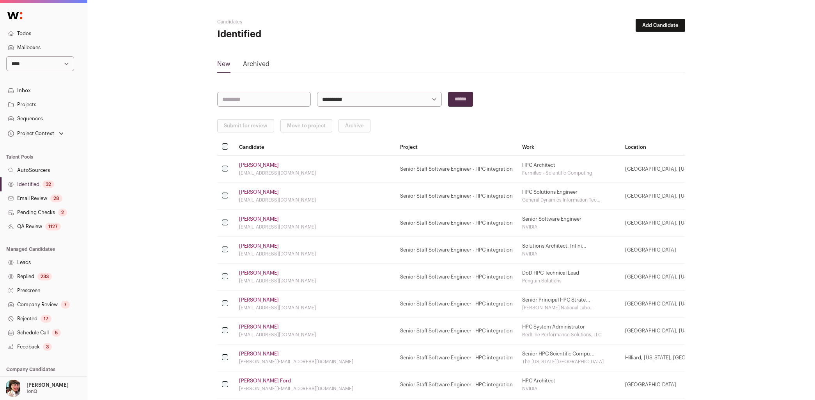 This screenshot has width=815, height=400. Describe the element at coordinates (661, 25) in the screenshot. I see `button: Add Candidate` at that location.